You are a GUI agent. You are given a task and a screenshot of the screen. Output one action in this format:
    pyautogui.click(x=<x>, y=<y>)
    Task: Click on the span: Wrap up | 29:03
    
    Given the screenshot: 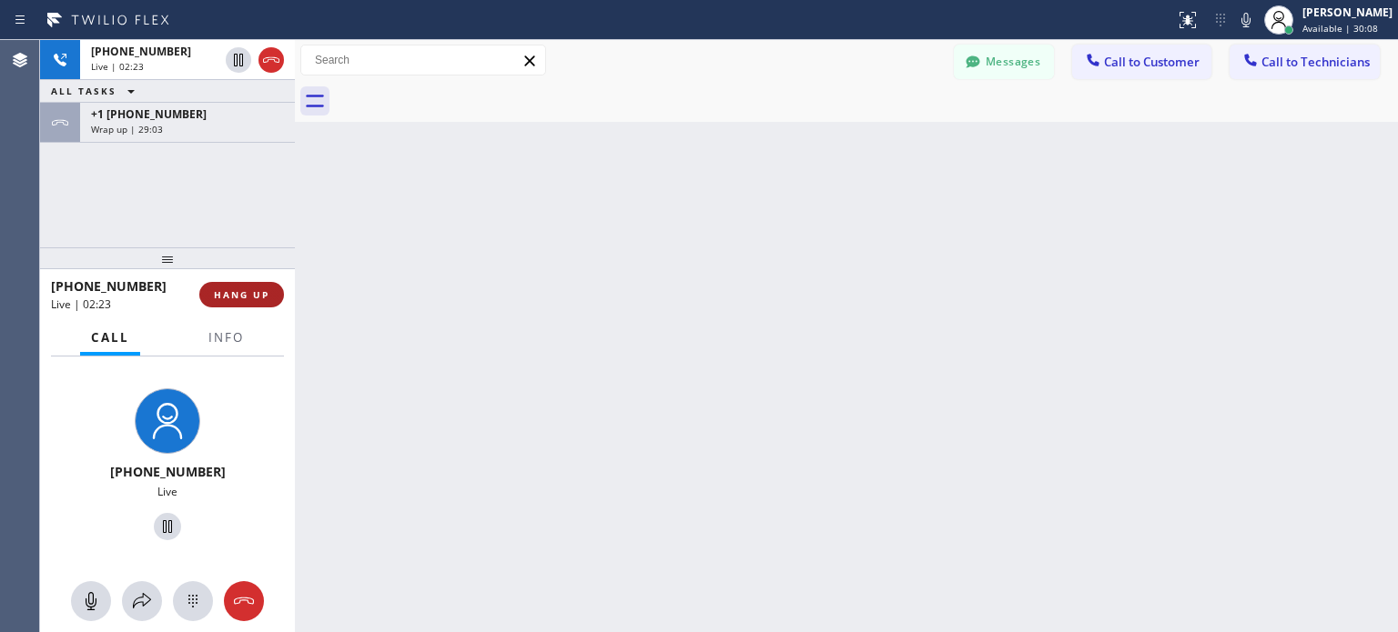 What is the action you would take?
    pyautogui.click(x=126, y=129)
    